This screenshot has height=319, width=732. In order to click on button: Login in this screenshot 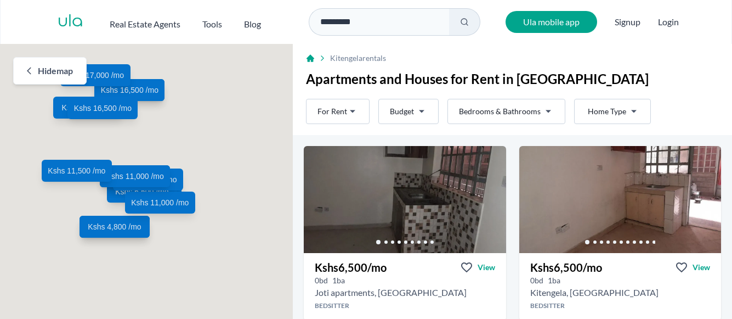, I will do `click(668, 22)`.